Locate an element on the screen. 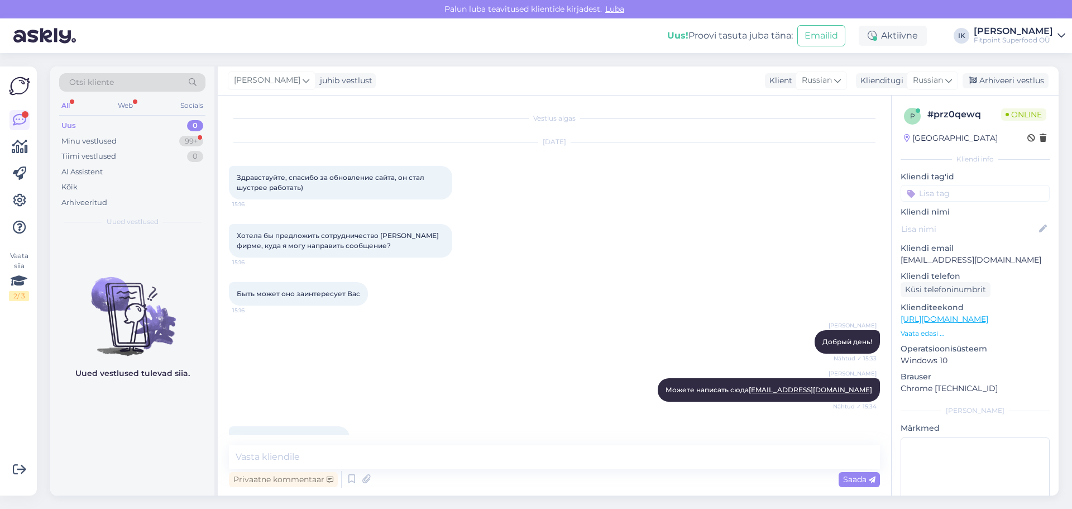 Image resolution: width=1072 pixels, height=509 pixels. div: Minu vestlused is located at coordinates (89, 141).